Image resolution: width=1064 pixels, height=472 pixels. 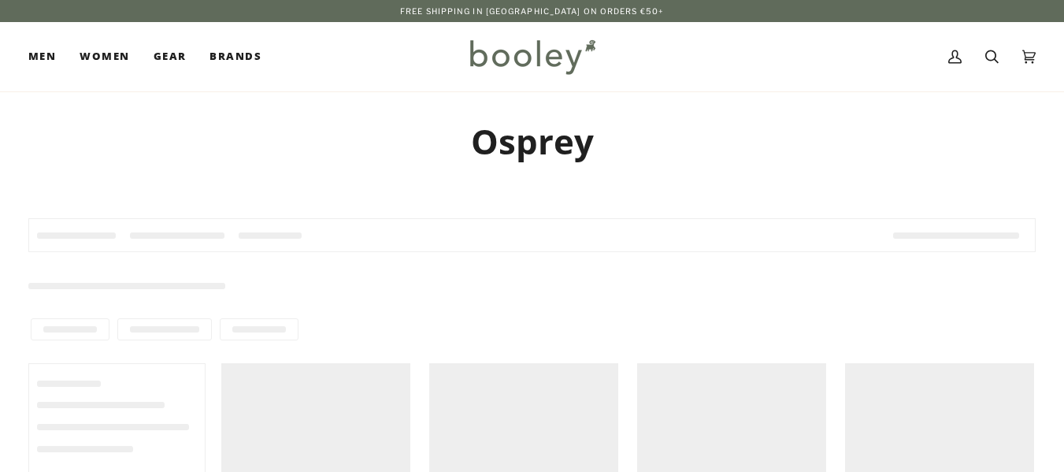 I want to click on img: Booley, so click(x=532, y=57).